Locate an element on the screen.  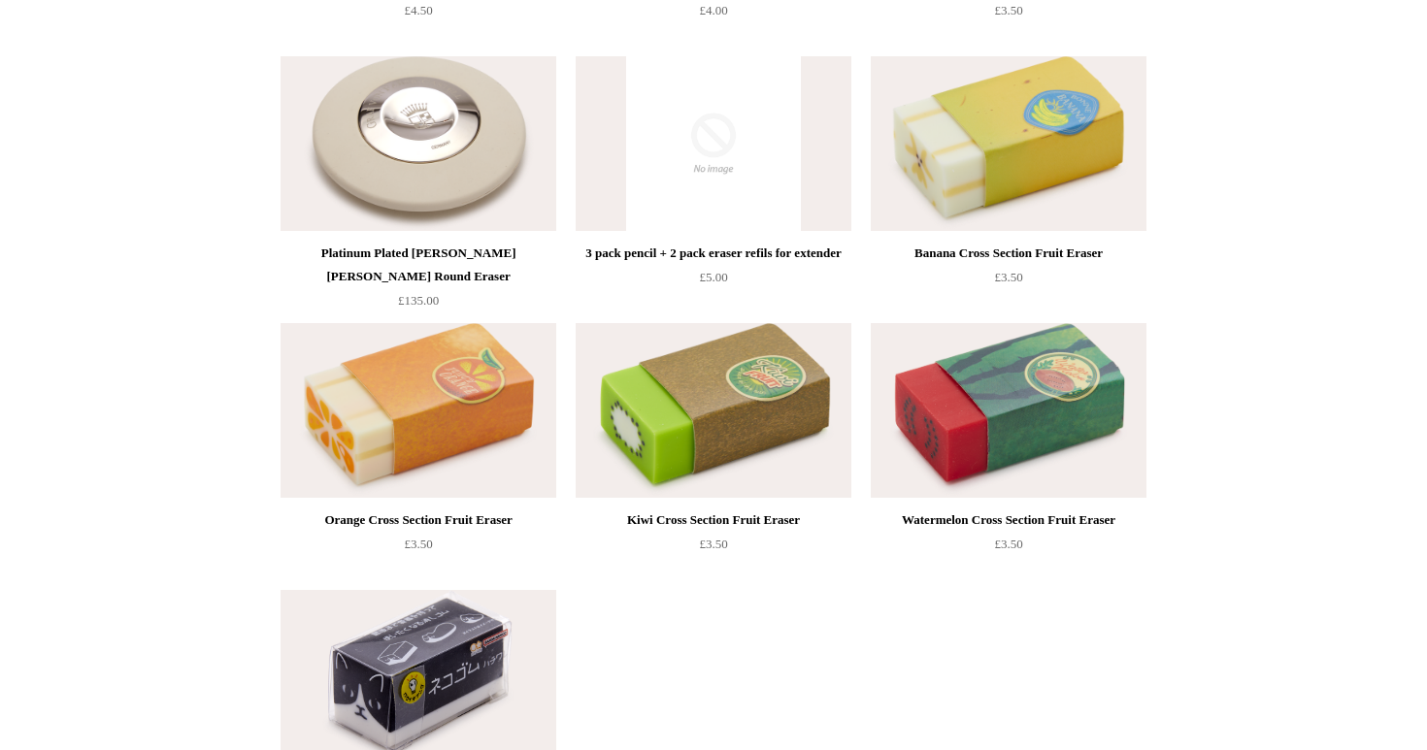
a: Orange Cross Section Fruit Eraser Orange Cross Section Fruit Eraser is located at coordinates (418, 411).